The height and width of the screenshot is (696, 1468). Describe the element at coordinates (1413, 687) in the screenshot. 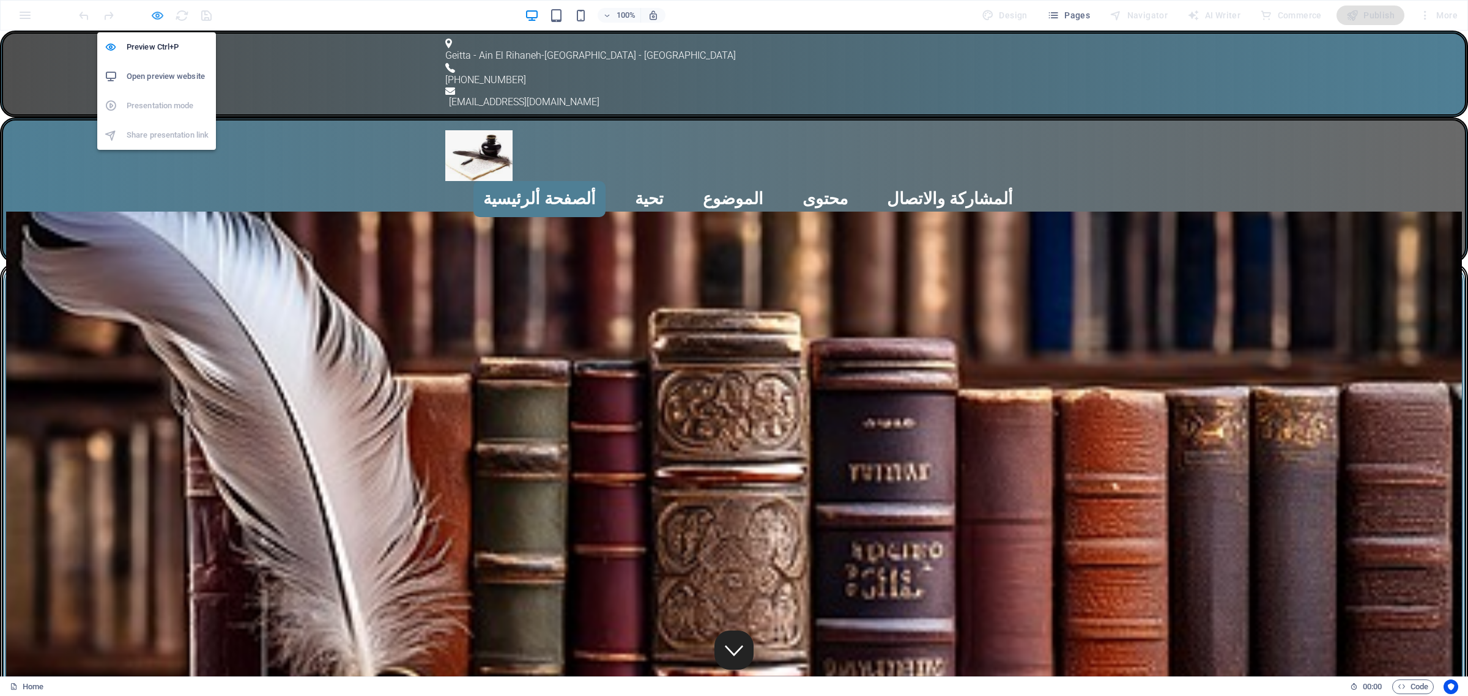

I see `button: Code` at that location.